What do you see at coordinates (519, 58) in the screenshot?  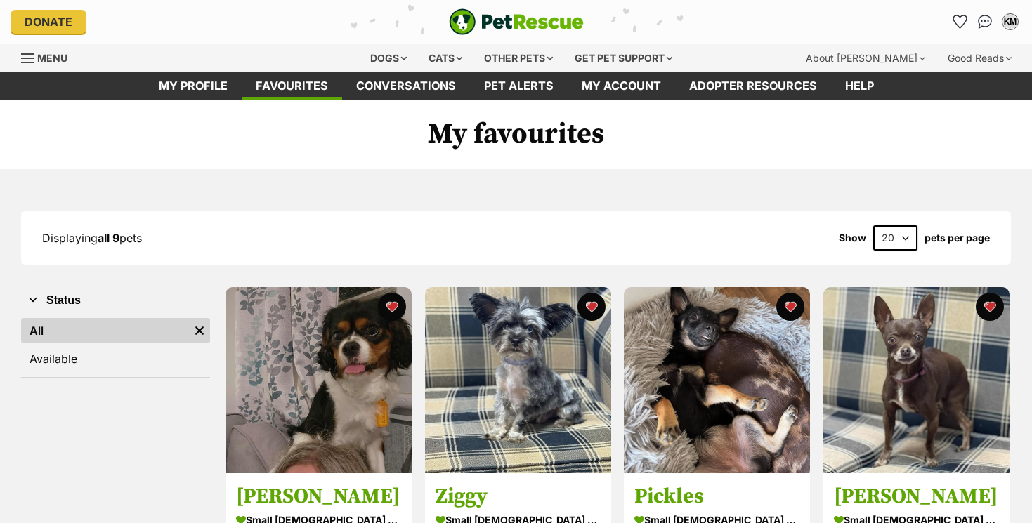 I see `div: Other pets` at bounding box center [519, 58].